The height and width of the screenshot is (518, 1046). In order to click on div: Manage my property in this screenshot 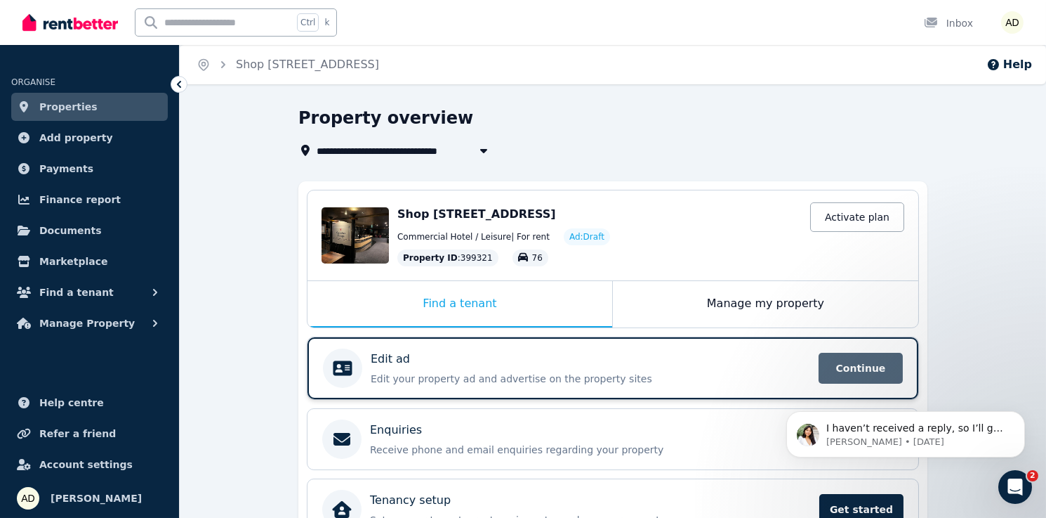, I will do `click(765, 304)`.